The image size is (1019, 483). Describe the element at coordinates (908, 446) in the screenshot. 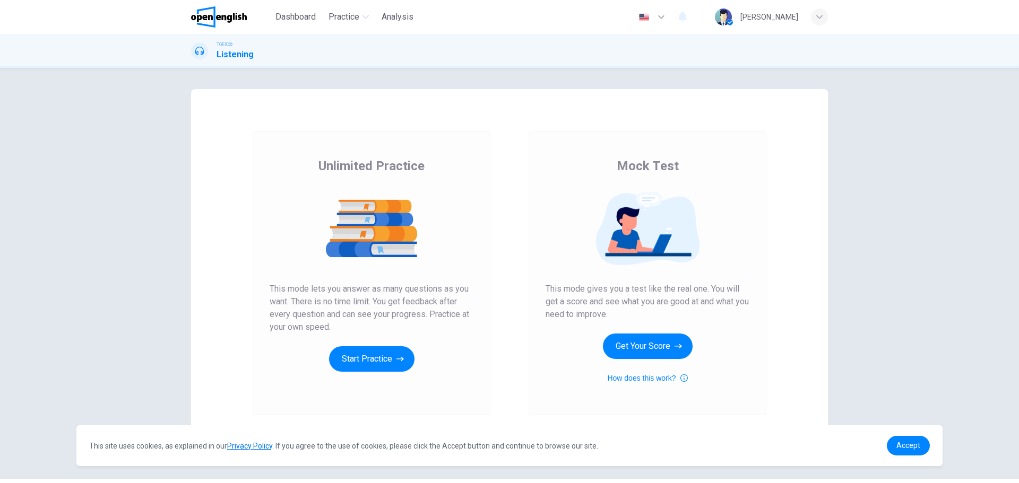

I see `span: Accept` at that location.